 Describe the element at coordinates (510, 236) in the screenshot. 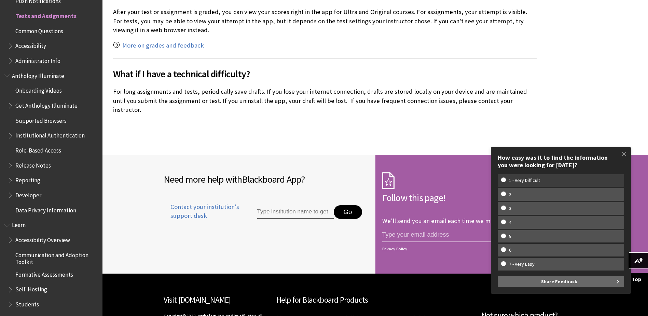

I see `w-span: 5` at that location.